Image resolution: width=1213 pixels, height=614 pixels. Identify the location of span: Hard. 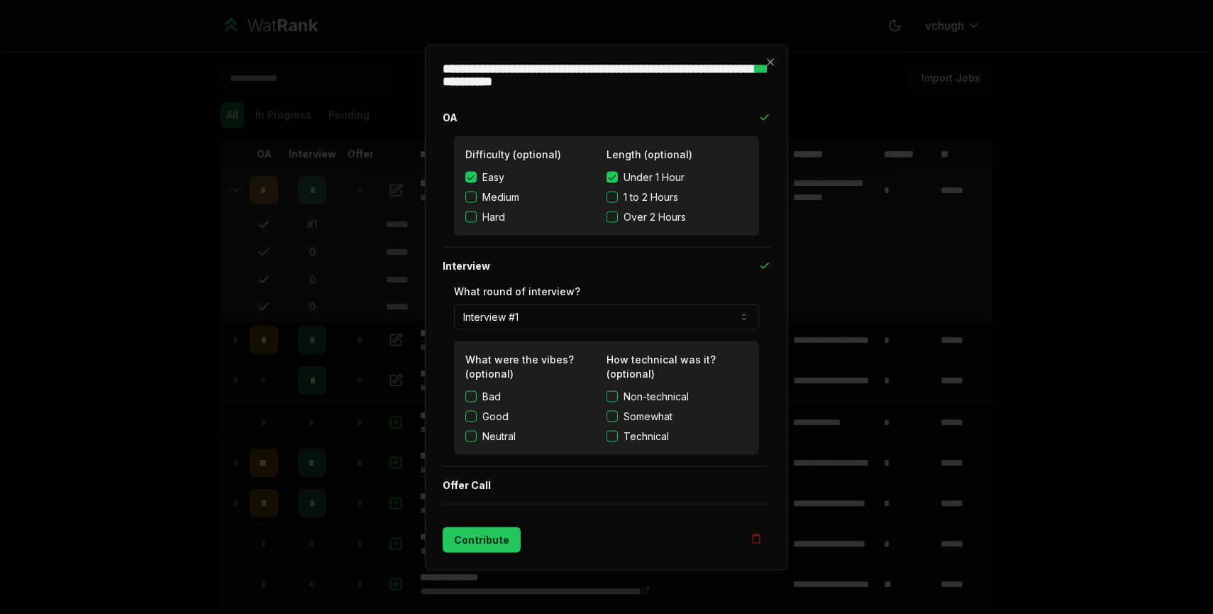
(494, 216).